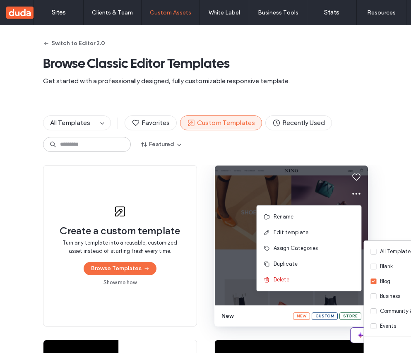 Image resolution: width=411 pixels, height=353 pixels. I want to click on span: Get started with a professionally designed, fully customizable responsive template., so click(206, 81).